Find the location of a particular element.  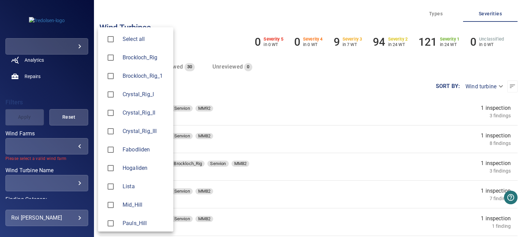

div: Wind Farms Brockloch_Rig_1 is located at coordinates (145, 76).